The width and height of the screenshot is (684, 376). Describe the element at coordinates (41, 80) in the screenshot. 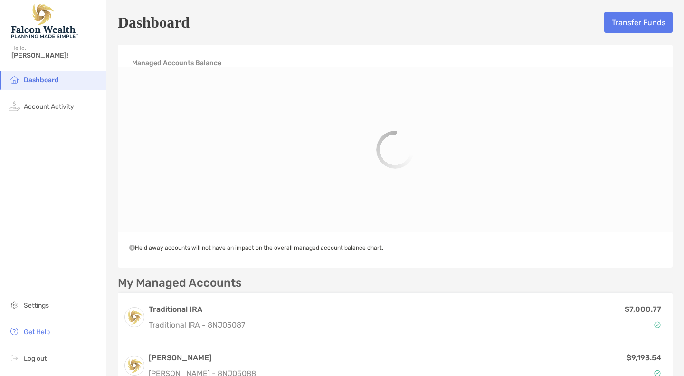

I see `span: Dashboard` at that location.